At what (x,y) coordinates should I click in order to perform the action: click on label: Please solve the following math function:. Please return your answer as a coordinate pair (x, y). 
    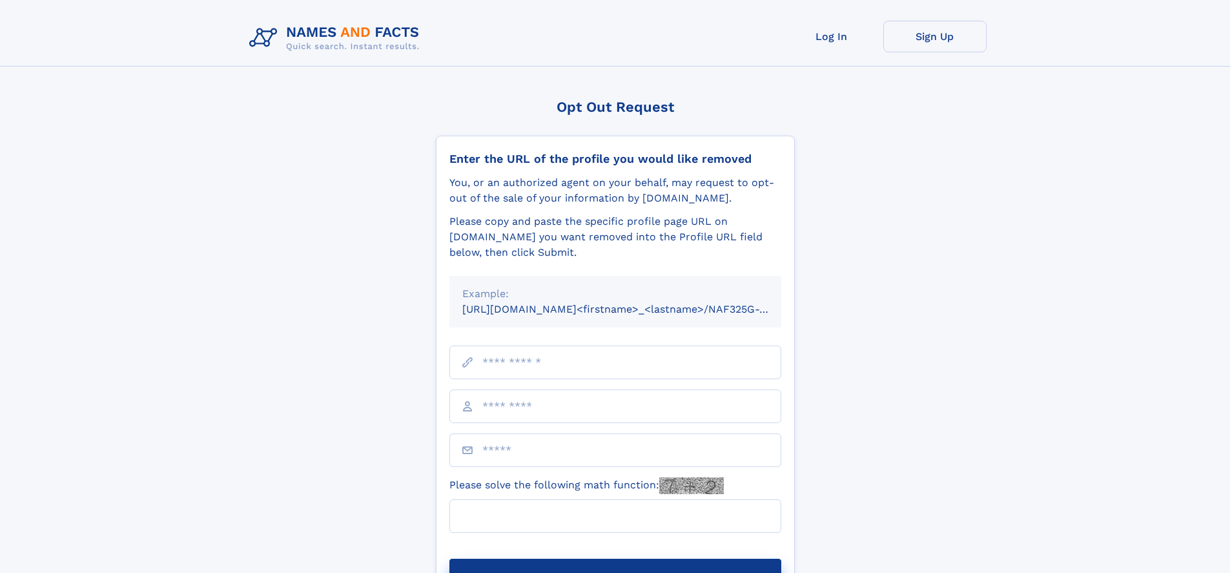
    Looking at the image, I should click on (586, 486).